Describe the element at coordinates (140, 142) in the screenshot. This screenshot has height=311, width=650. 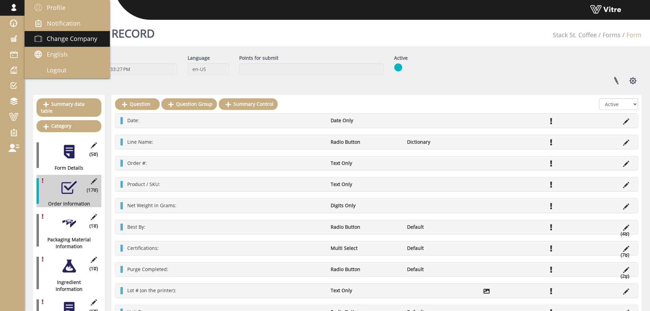
I see `span: Line Name:` at that location.